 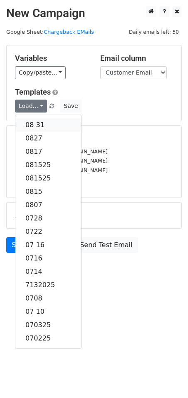 I want to click on a: 0728, so click(x=48, y=218).